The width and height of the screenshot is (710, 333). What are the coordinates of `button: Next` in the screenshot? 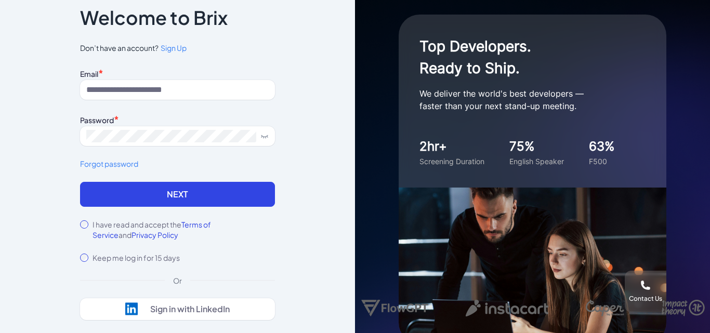 It's located at (177, 194).